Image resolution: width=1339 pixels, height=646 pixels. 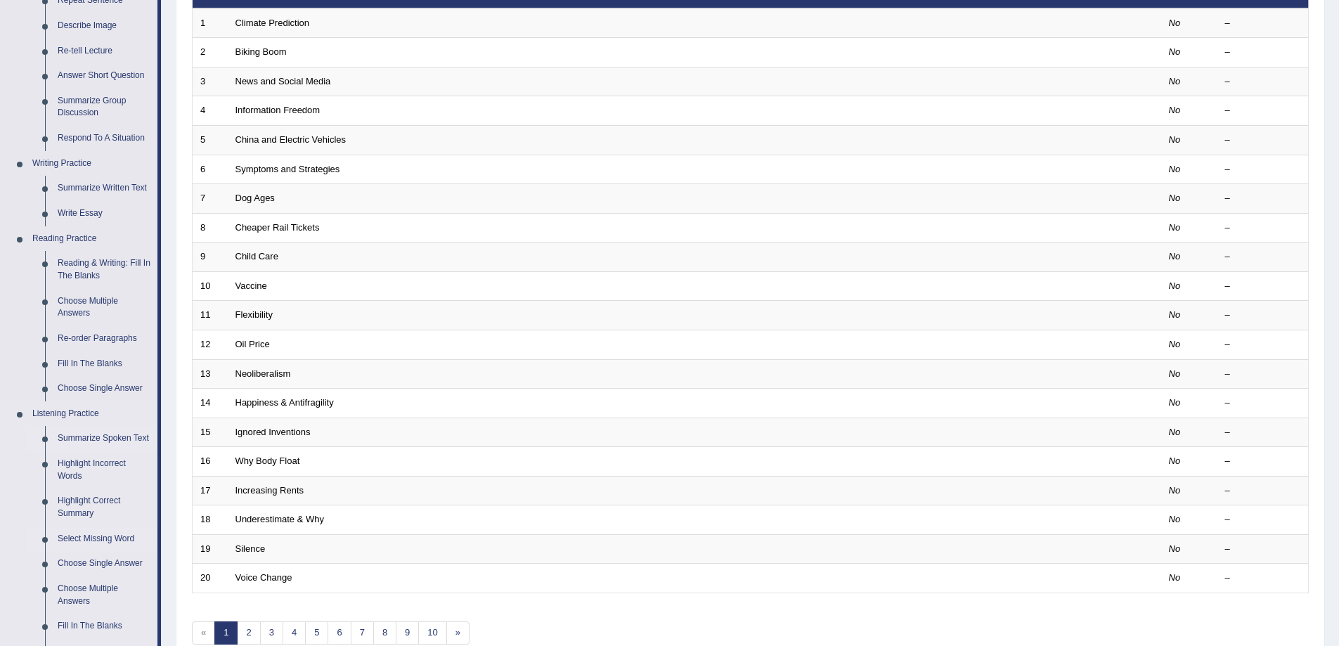 I want to click on a: Voice Change, so click(x=264, y=577).